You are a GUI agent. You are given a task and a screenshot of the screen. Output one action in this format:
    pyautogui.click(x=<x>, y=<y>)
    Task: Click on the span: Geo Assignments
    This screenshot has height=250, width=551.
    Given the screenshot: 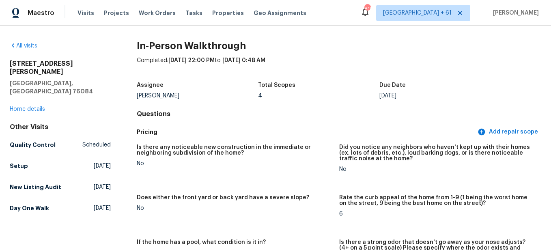 What is the action you would take?
    pyautogui.click(x=280, y=13)
    